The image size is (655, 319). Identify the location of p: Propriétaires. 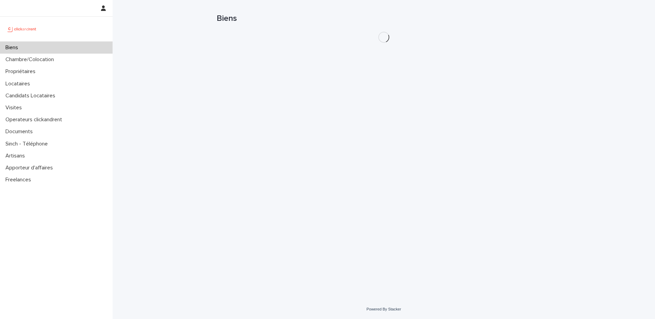
(22, 71).